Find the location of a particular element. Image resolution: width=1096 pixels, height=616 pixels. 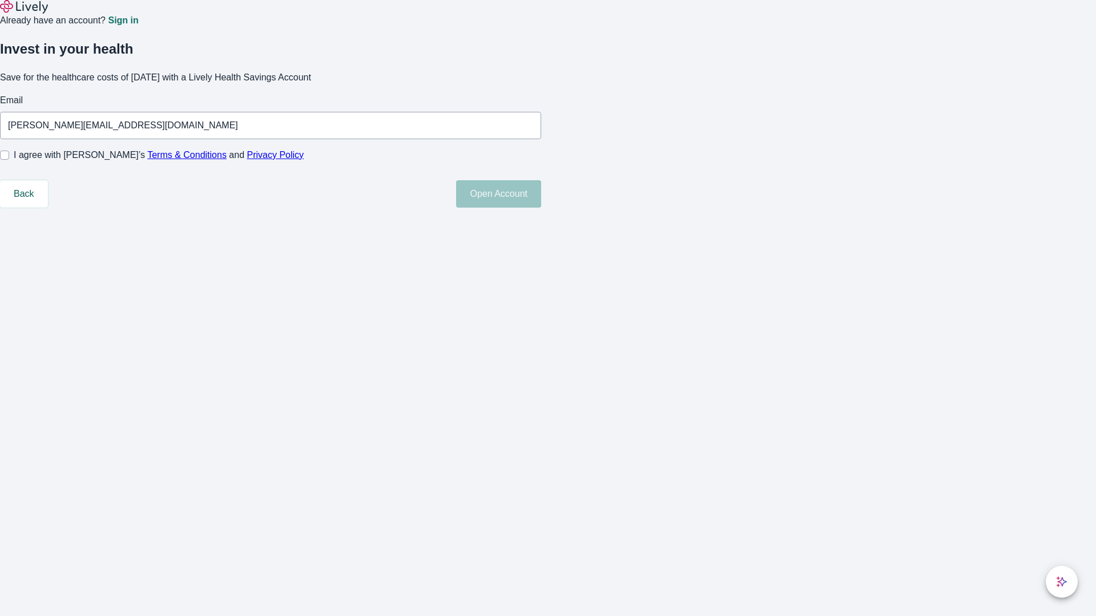

svg: Lively AI Assistant is located at coordinates (1062, 582).